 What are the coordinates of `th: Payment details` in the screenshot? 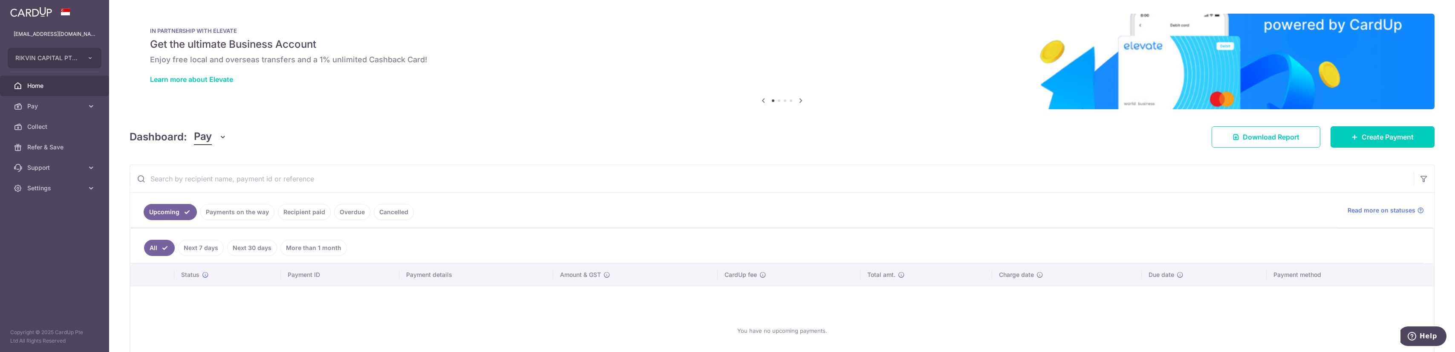 It's located at (476, 274).